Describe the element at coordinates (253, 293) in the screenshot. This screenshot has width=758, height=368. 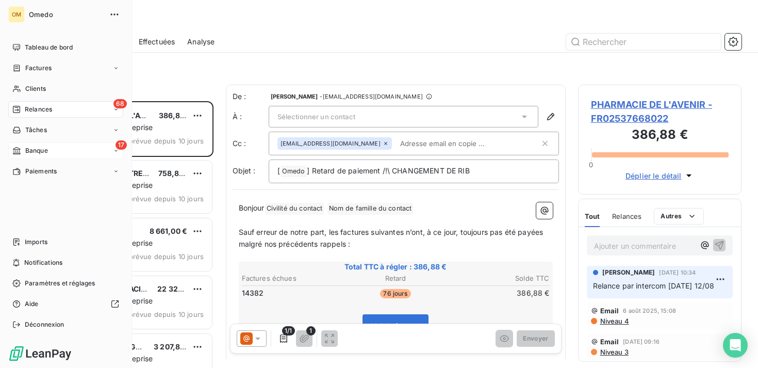
I see `span: 14382` at that location.